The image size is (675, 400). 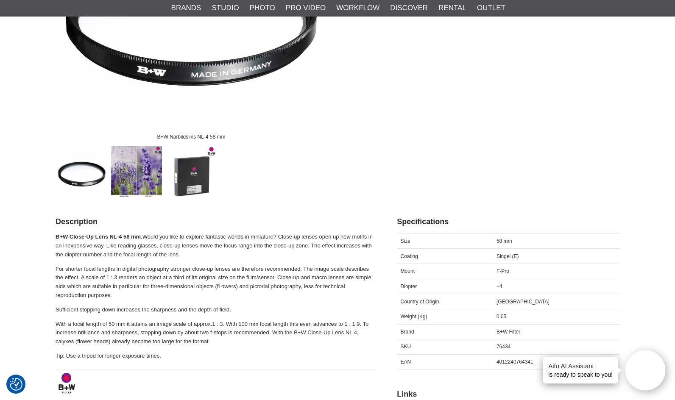 I want to click on span: Mount, so click(x=407, y=271).